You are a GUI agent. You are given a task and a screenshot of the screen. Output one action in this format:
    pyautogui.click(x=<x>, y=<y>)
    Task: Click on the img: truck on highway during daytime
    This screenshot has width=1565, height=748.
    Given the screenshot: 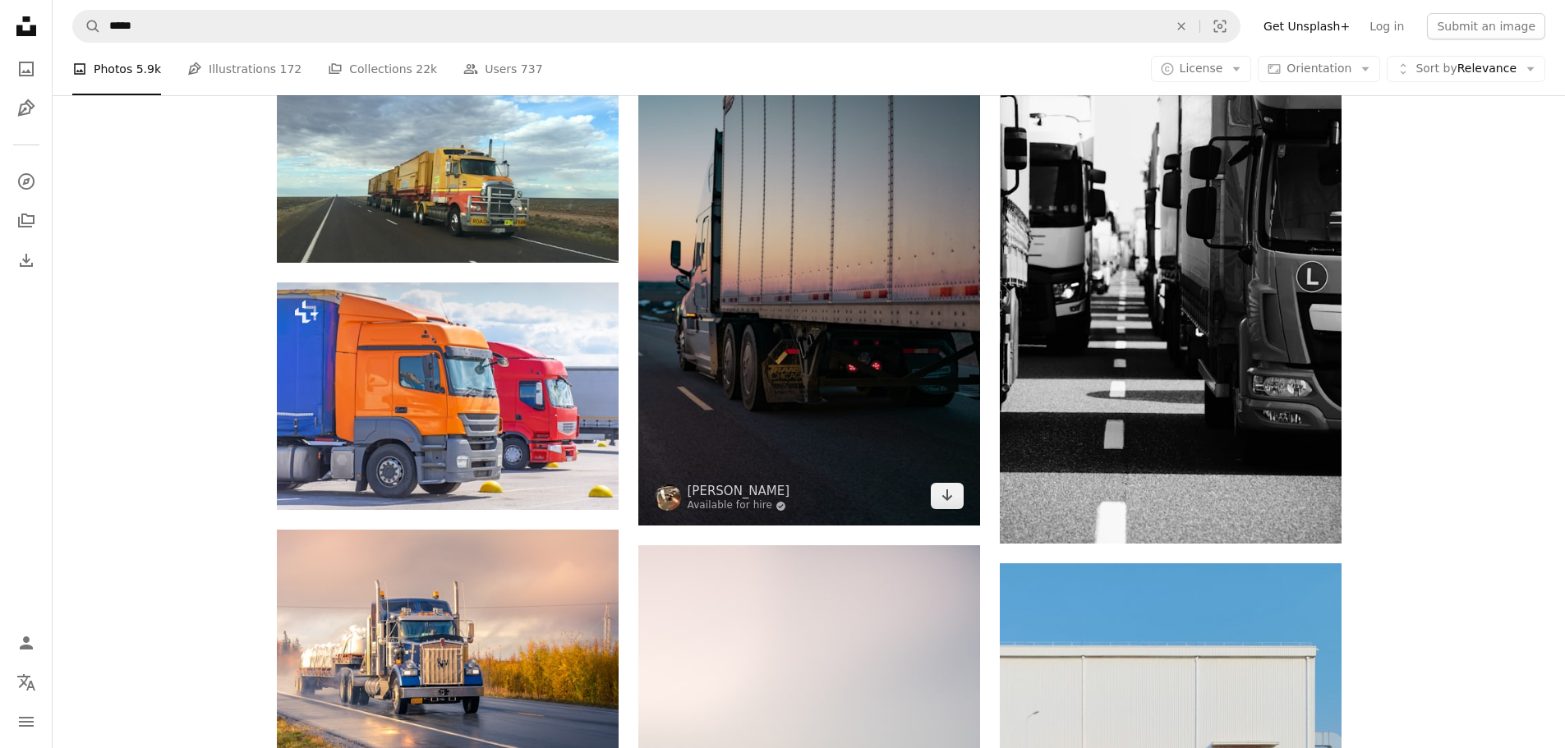 What is the action you would take?
    pyautogui.click(x=448, y=137)
    